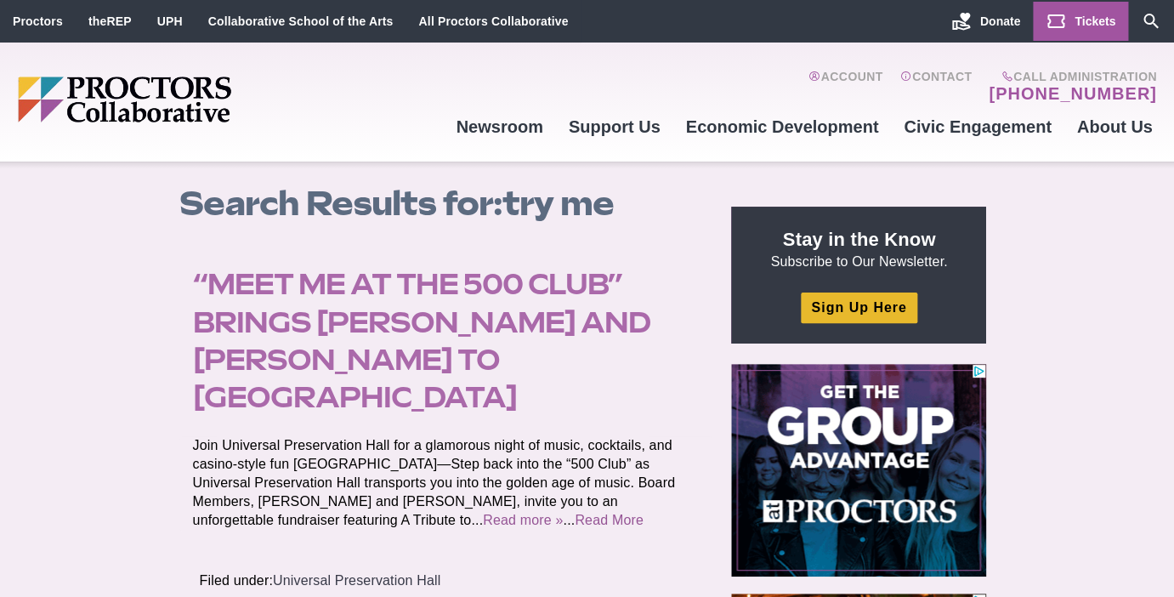 This screenshot has height=597, width=1174. Describe the element at coordinates (614, 127) in the screenshot. I see `a: Support Us` at that location.